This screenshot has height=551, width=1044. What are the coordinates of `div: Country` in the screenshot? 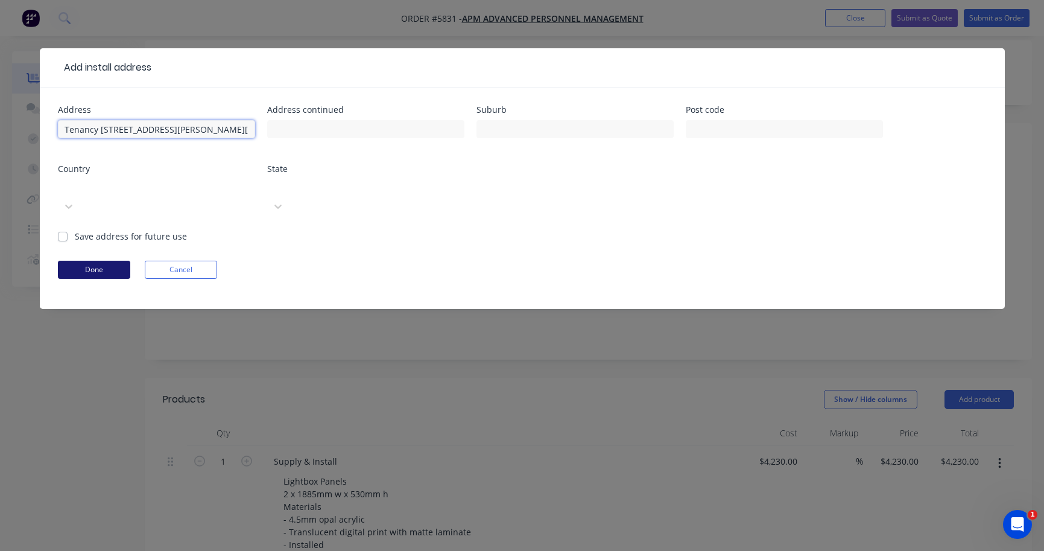 It's located at (156, 169).